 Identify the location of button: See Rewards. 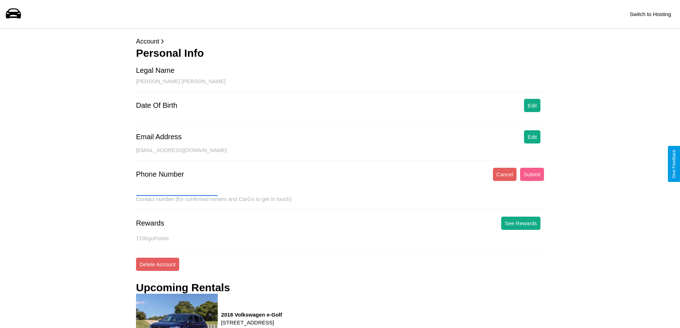
(521, 223).